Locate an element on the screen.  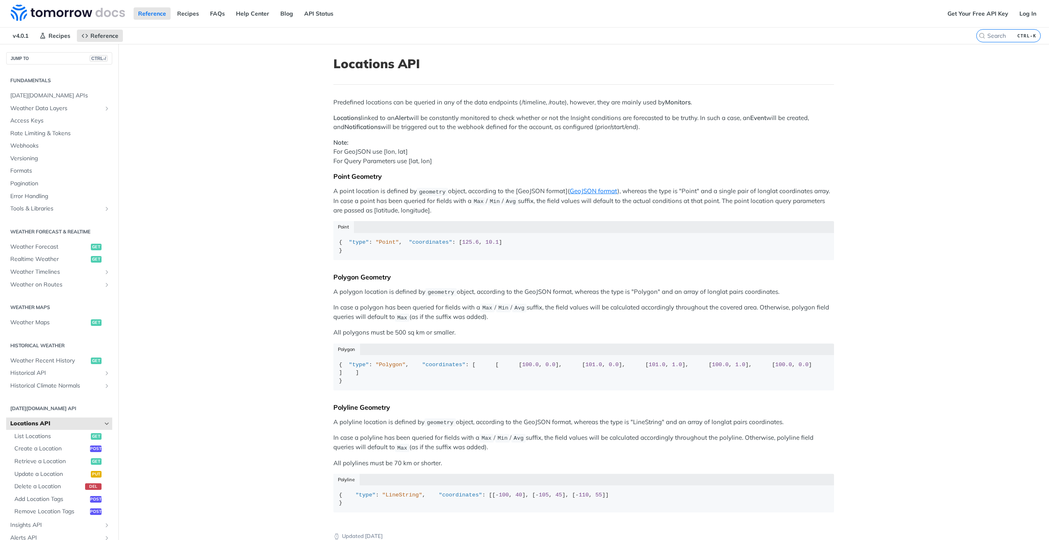
a: Insights APIShow subpages for Insights API is located at coordinates (59, 525).